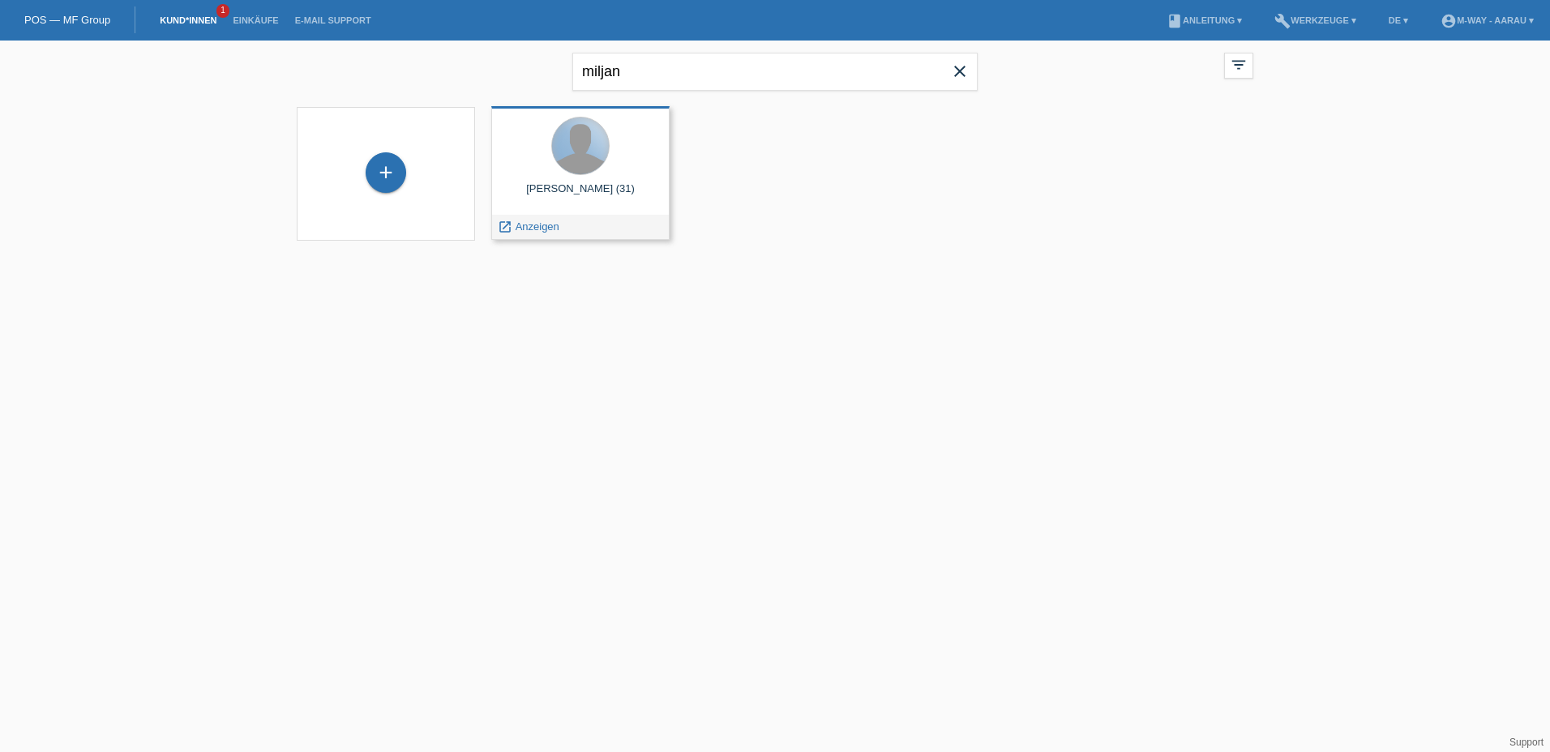 This screenshot has height=752, width=1550. I want to click on div: Kund*in hinzufügen, so click(386, 173).